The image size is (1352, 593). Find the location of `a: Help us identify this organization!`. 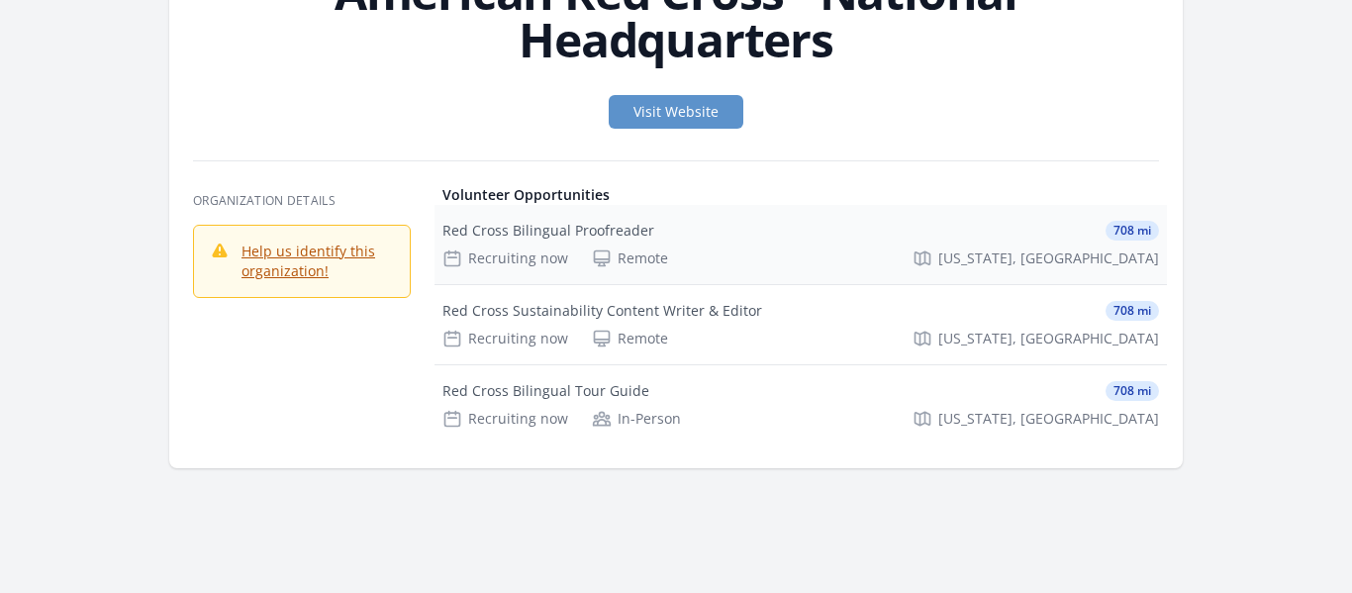

a: Help us identify this organization! is located at coordinates (308, 260).